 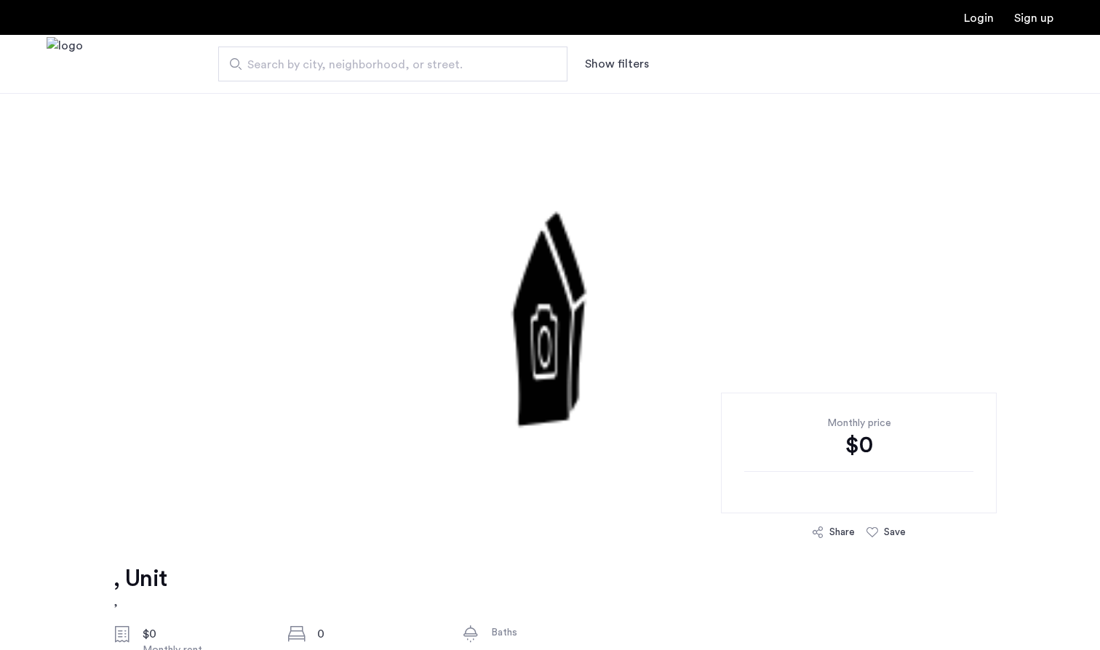 I want to click on span: Search by city, neighborhood, or street., so click(x=387, y=65).